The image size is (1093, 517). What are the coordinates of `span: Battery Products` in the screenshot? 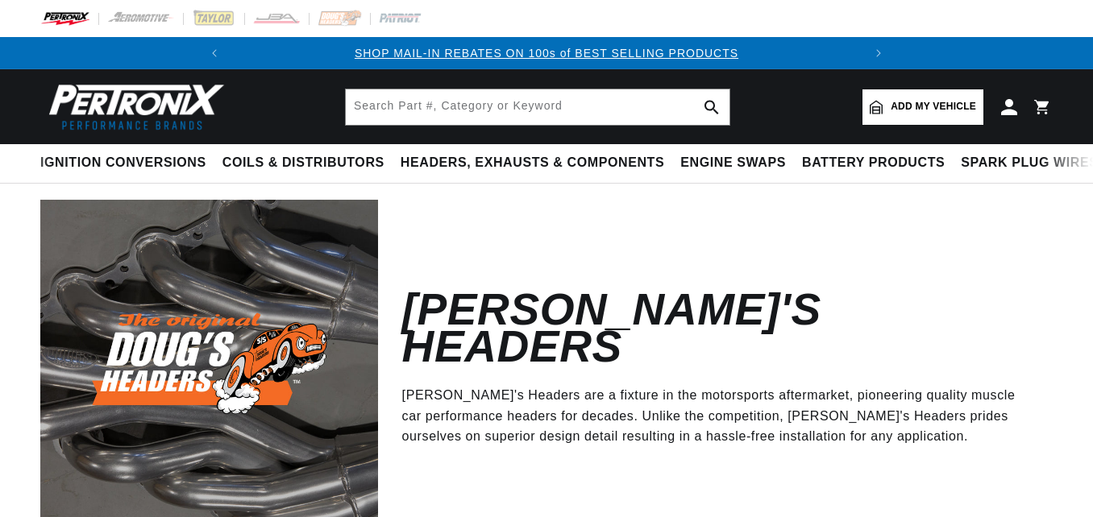 It's located at (873, 163).